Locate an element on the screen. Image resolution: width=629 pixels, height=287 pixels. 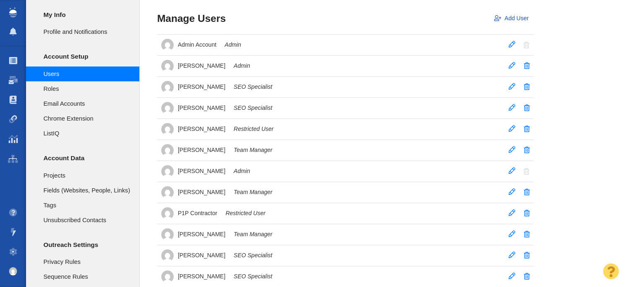
img: fd22f7e66fffb527e0485d027231f14a is located at coordinates (167, 108).